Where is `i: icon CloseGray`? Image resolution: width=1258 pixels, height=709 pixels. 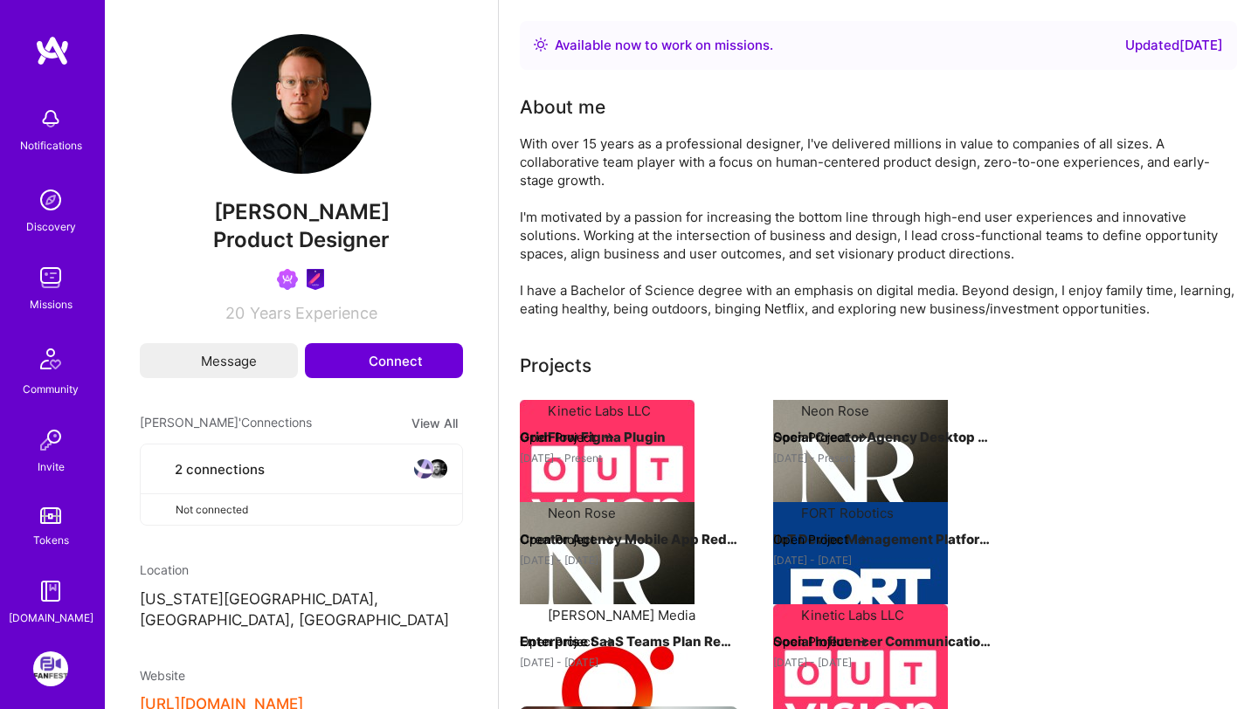 i: icon CloseGray is located at coordinates (162, 510).